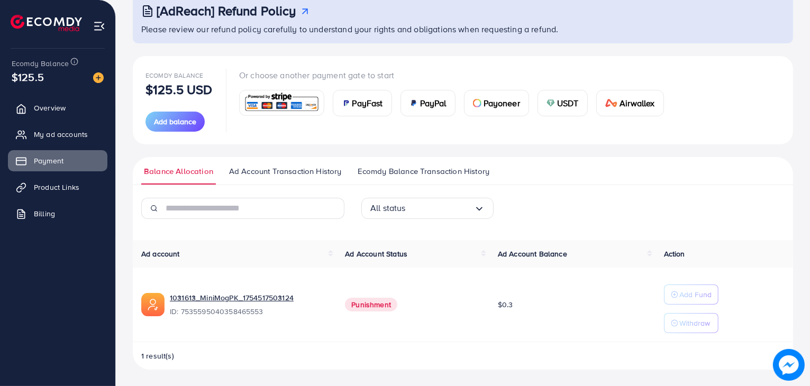  Describe the element at coordinates (281, 103) in the screenshot. I see `a: card` at that location.